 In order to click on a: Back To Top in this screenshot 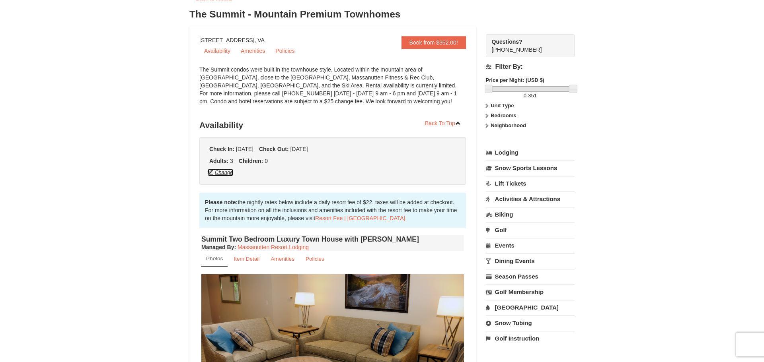, I will do `click(443, 123)`.